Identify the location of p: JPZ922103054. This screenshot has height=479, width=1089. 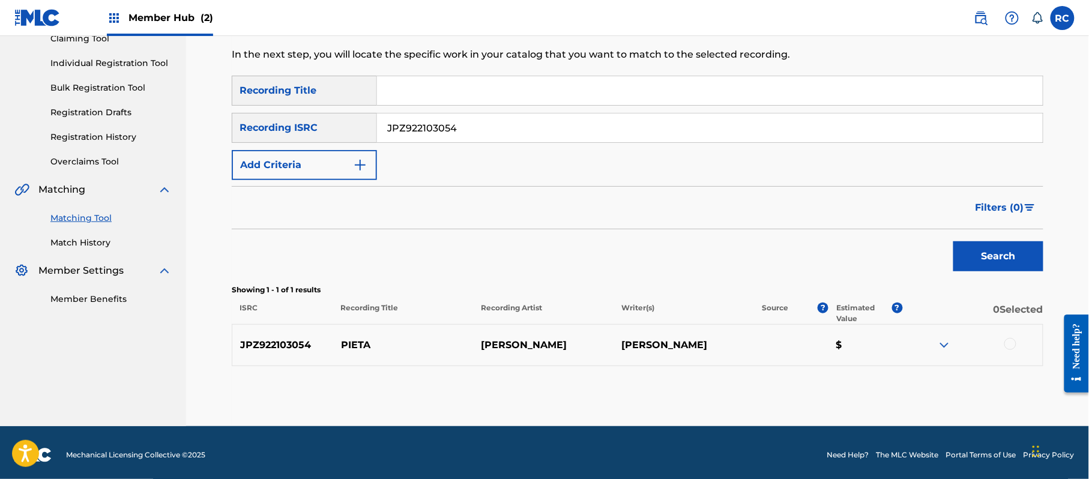
(283, 345).